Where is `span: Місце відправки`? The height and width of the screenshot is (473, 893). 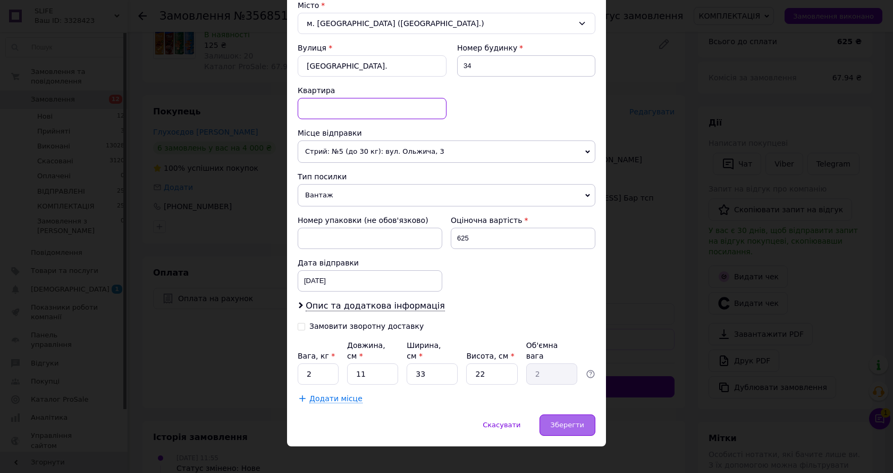 span: Місце відправки is located at coordinates (330, 133).